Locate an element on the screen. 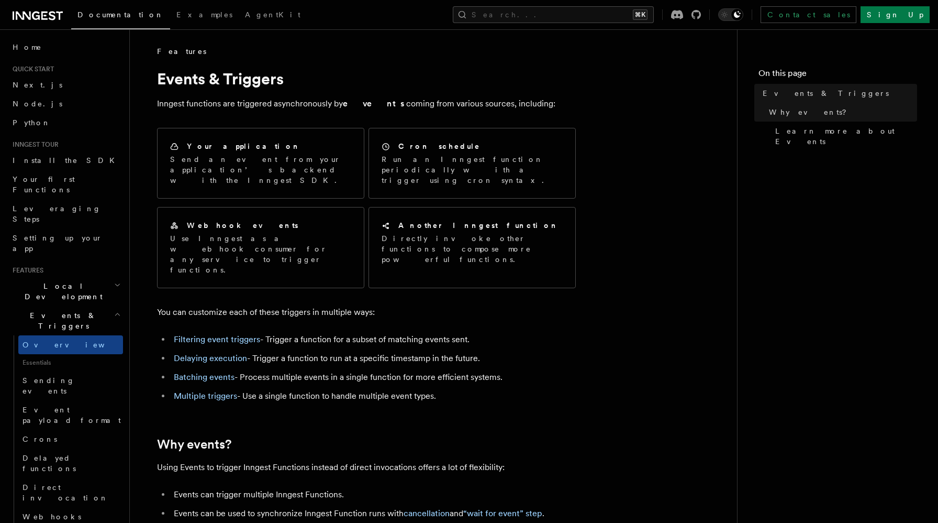  a: Contact sales is located at coordinates (808, 15).